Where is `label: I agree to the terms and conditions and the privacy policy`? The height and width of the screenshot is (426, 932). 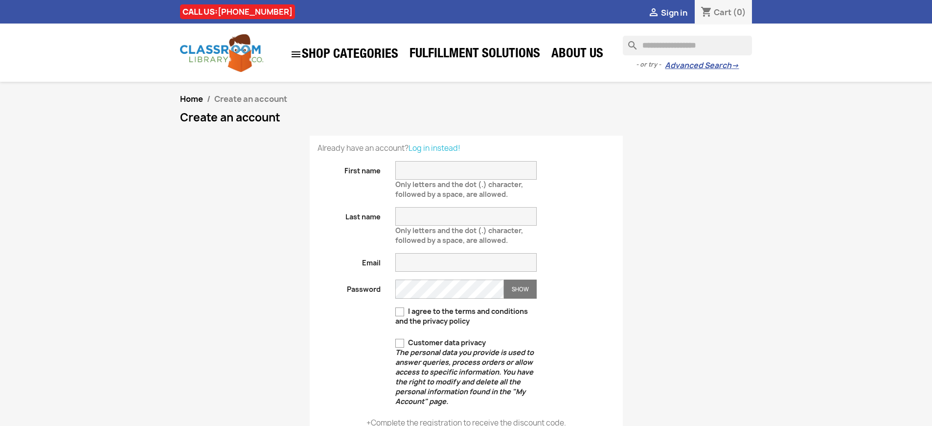
label: I agree to the terms and conditions and the privacy policy is located at coordinates (466, 316).